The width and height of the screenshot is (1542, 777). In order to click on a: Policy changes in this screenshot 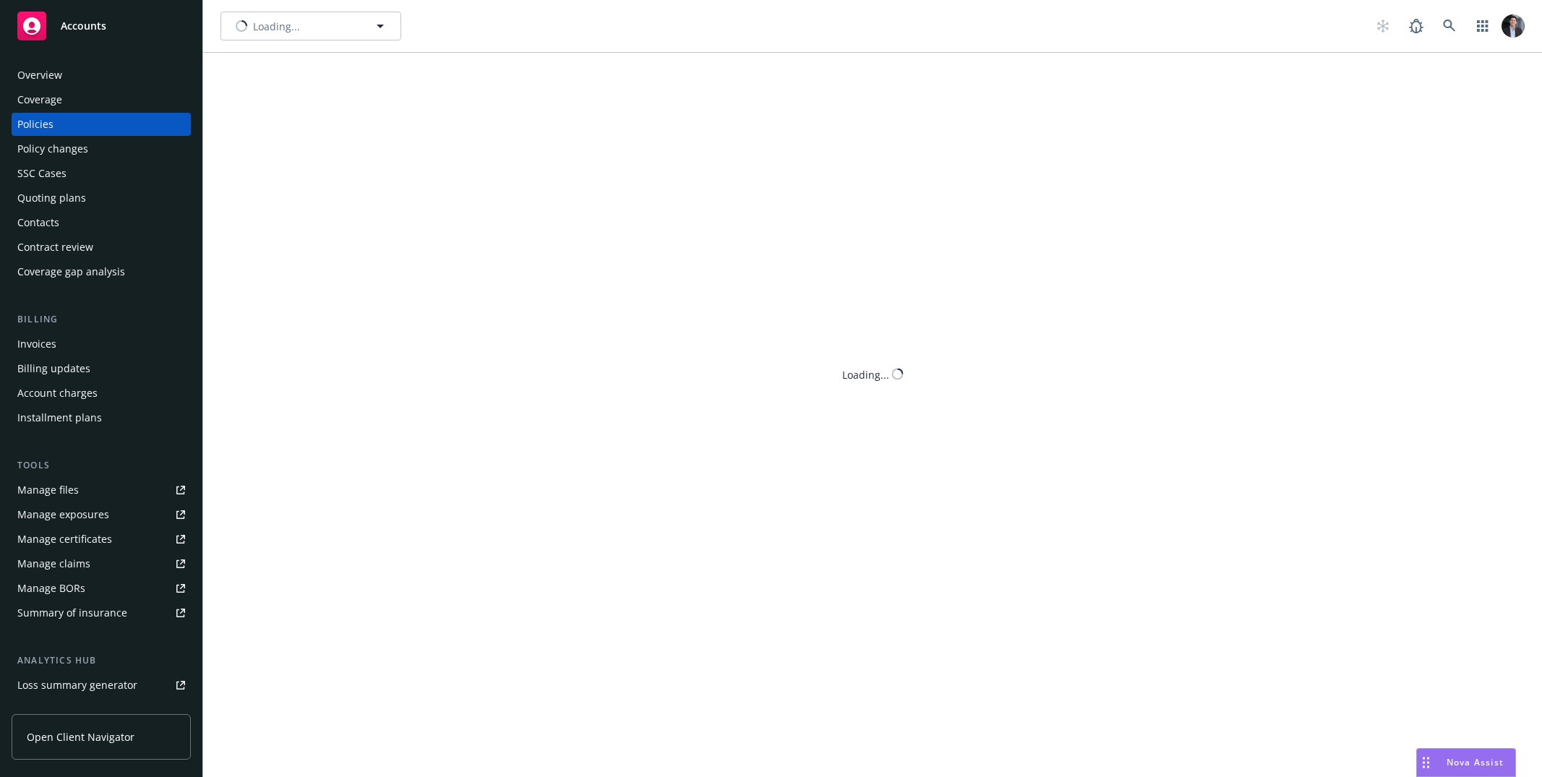, I will do `click(101, 149)`.